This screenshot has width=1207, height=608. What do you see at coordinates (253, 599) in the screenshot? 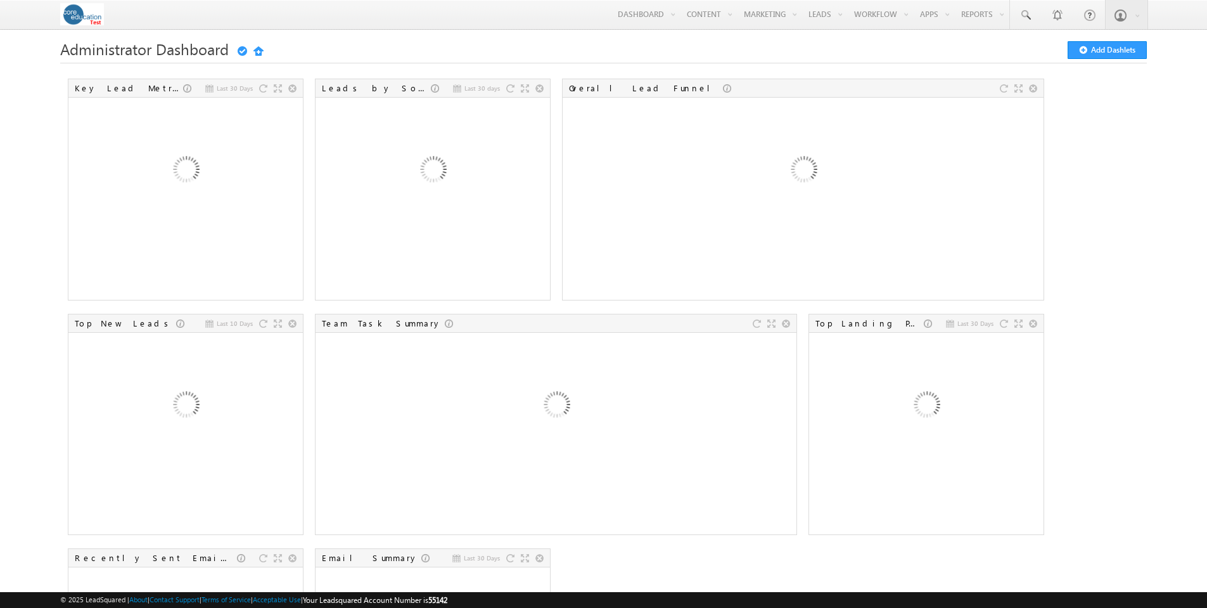
I see `span: © 2025 LeadSquared | | | | |` at bounding box center [253, 599].